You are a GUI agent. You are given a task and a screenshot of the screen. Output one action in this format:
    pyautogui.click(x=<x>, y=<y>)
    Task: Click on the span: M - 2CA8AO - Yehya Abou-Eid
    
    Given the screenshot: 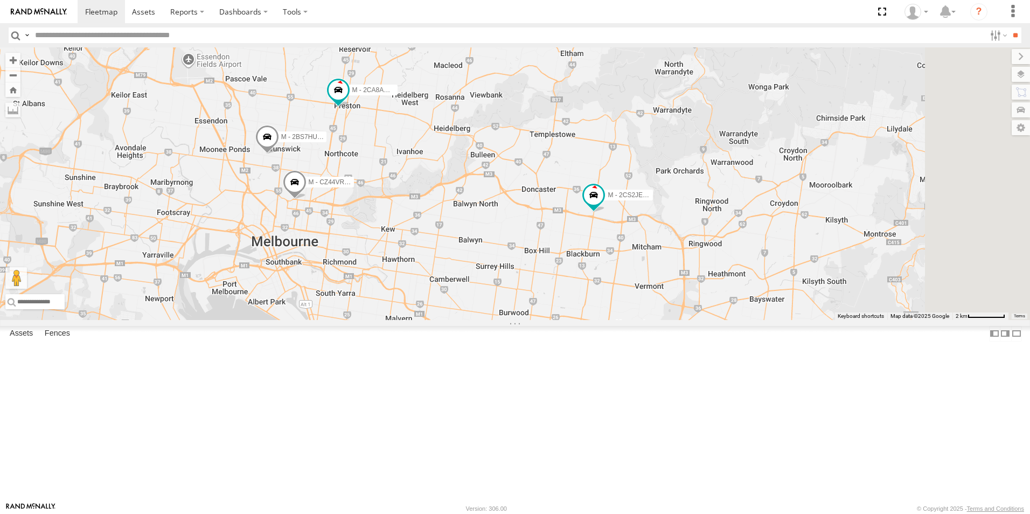 What is the action you would take?
    pyautogui.click(x=396, y=90)
    